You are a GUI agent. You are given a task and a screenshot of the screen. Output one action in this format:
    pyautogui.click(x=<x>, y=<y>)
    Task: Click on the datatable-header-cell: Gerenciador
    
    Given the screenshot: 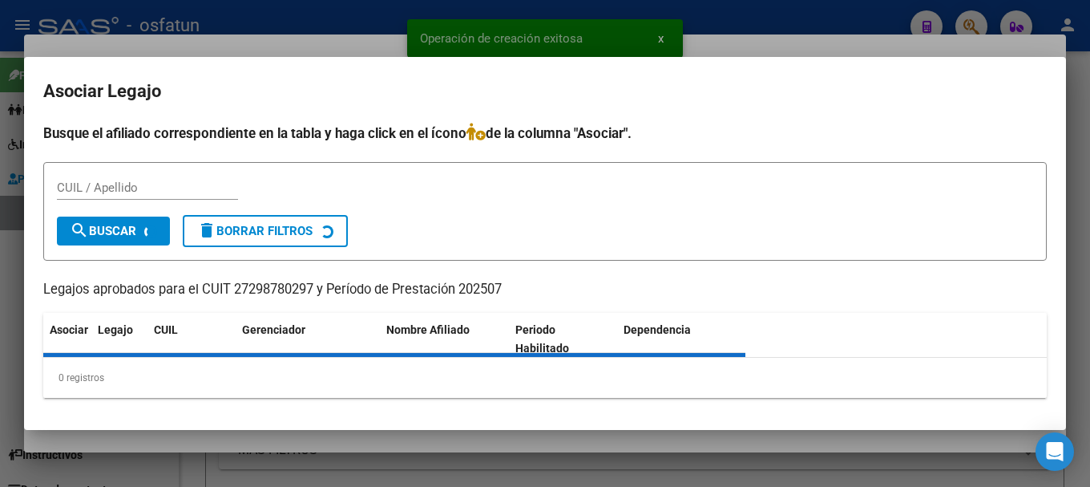 What is the action you would take?
    pyautogui.click(x=308, y=339)
    